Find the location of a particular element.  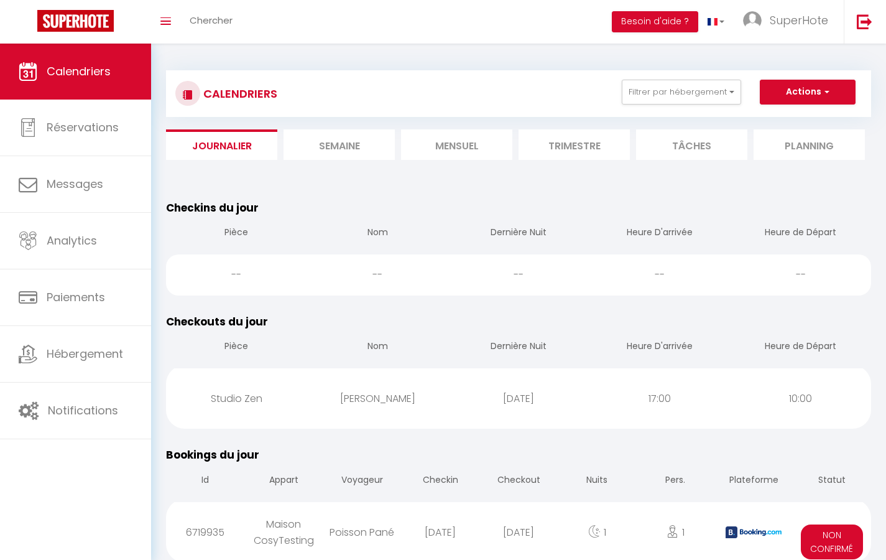

span: Checkouts du jour is located at coordinates (217, 322).